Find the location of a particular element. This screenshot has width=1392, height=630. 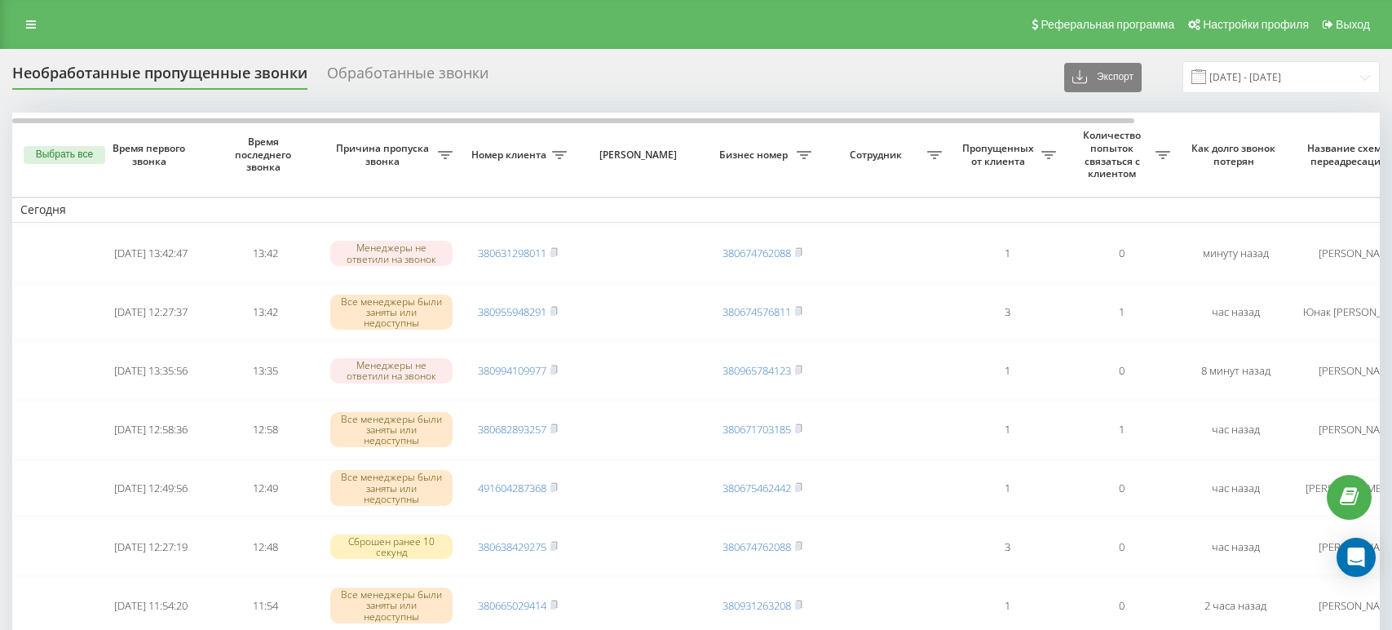

div: Обработанные звонки is located at coordinates (408, 77).